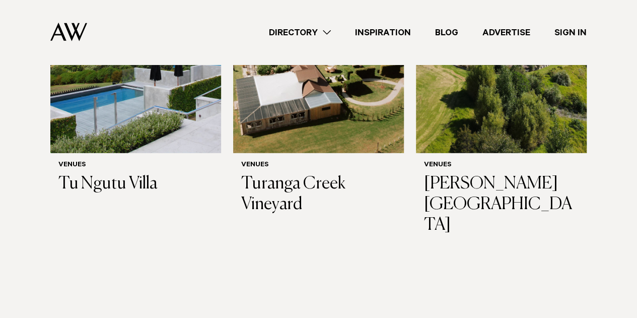  I want to click on a: Directory, so click(300, 32).